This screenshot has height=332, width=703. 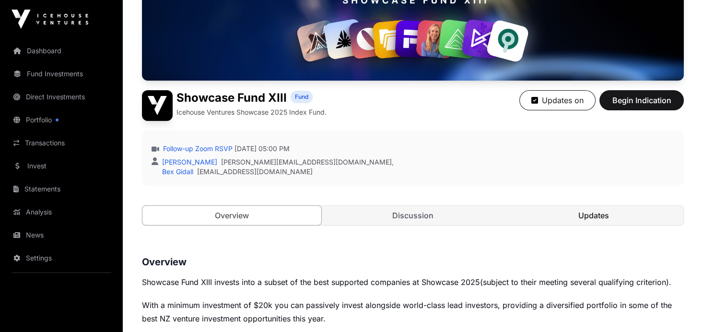 I want to click on img: Icehouse Ventures Logo, so click(x=50, y=19).